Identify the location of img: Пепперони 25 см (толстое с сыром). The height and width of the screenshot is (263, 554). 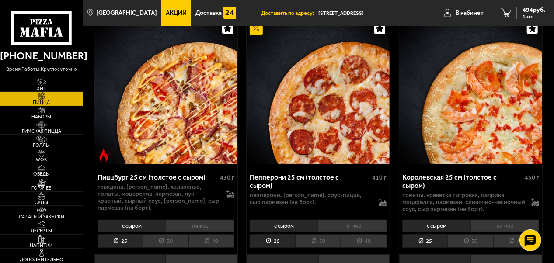
(318, 92).